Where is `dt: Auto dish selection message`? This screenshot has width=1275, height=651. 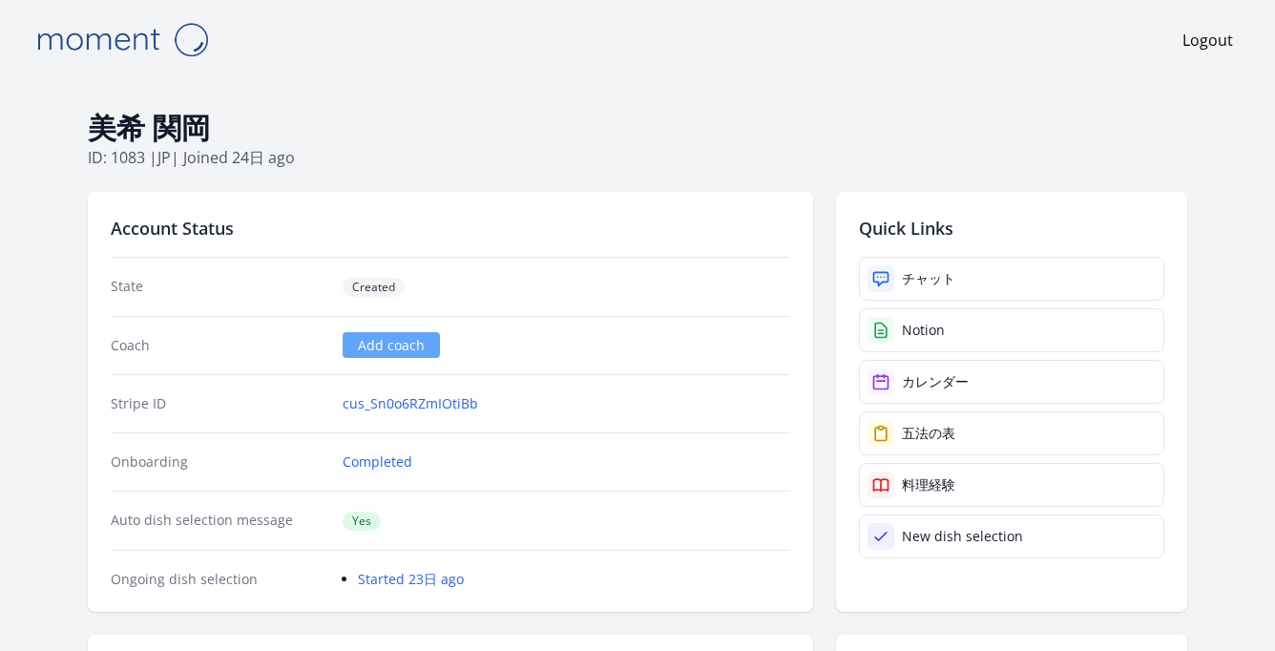
dt: Auto dish selection message is located at coordinates (219, 520).